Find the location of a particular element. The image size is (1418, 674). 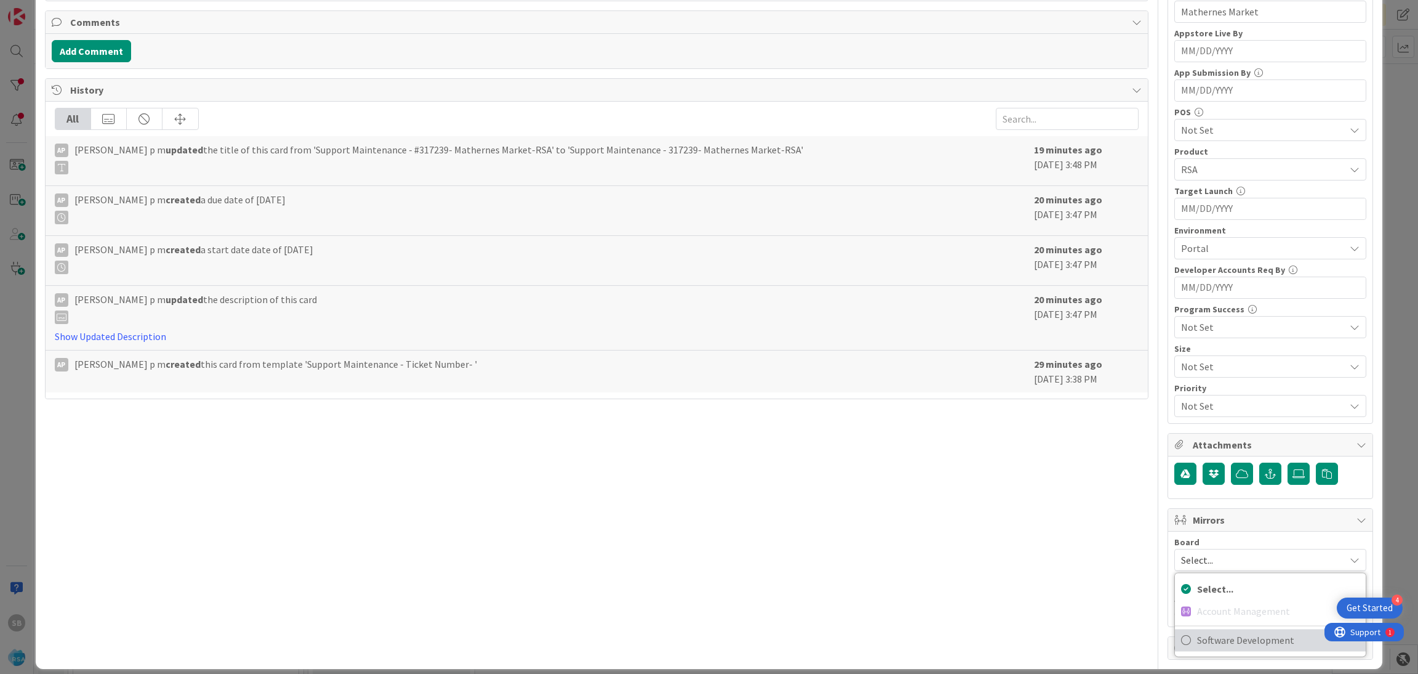

span: Comments is located at coordinates (598, 22).